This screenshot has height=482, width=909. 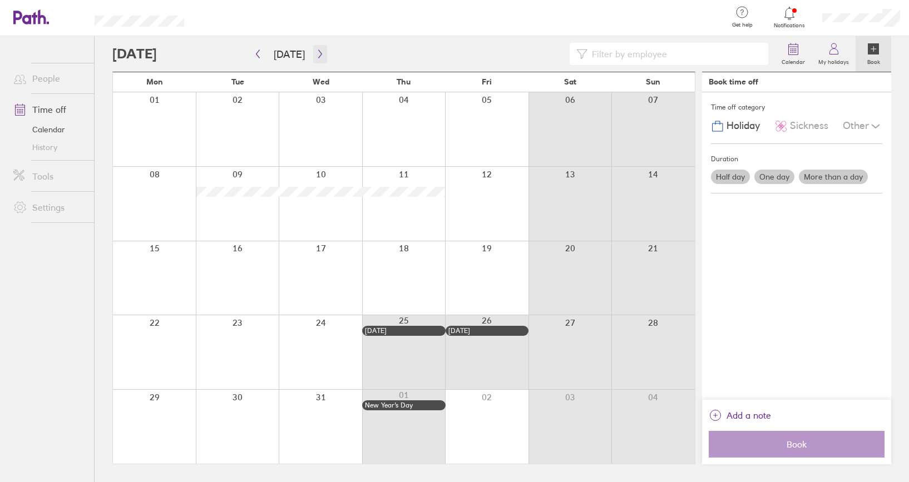 I want to click on a: Tools, so click(x=49, y=176).